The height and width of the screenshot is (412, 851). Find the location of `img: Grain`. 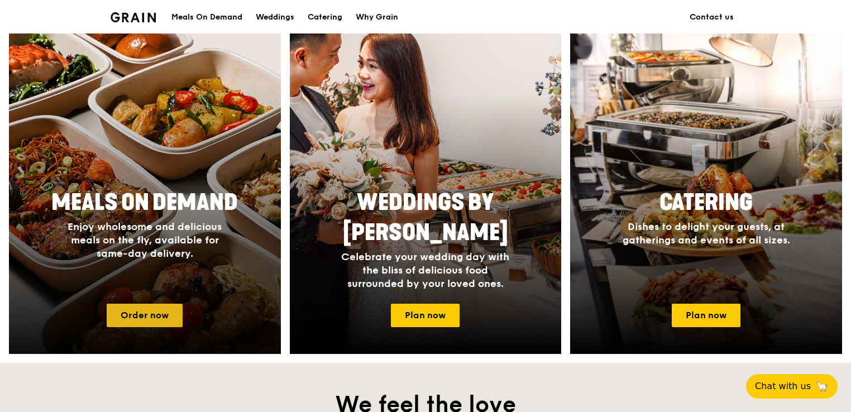

img: Grain is located at coordinates (133, 17).